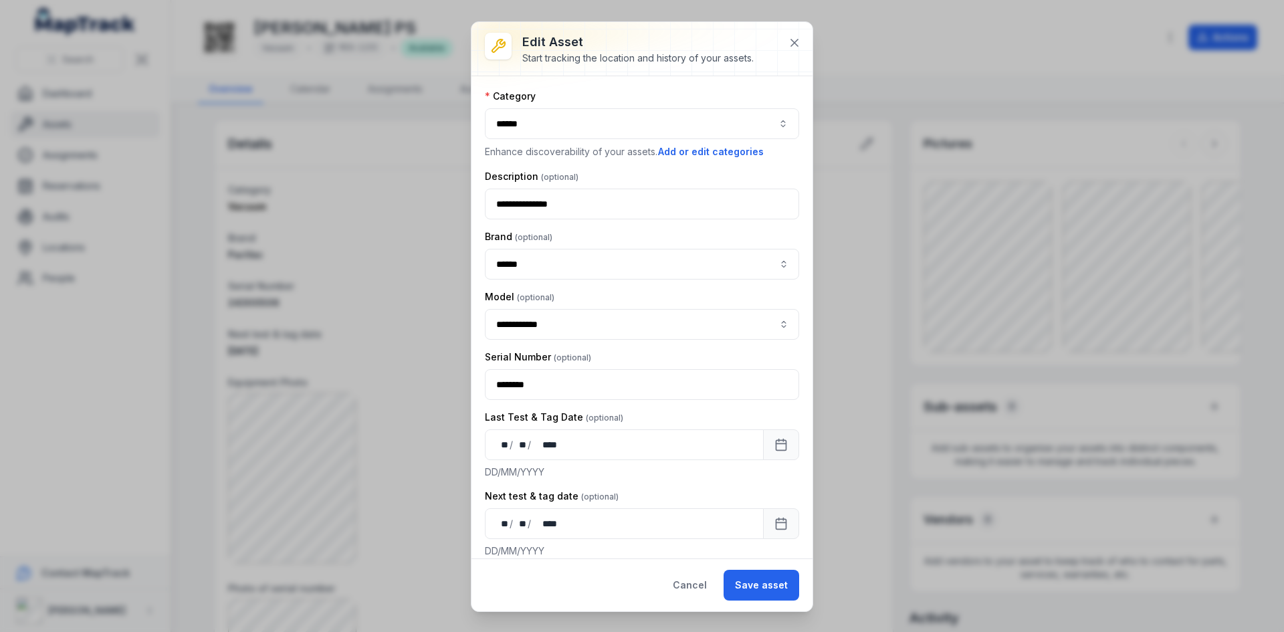 This screenshot has width=1284, height=632. Describe the element at coordinates (552, 496) in the screenshot. I see `label: Next test & tag date` at that location.